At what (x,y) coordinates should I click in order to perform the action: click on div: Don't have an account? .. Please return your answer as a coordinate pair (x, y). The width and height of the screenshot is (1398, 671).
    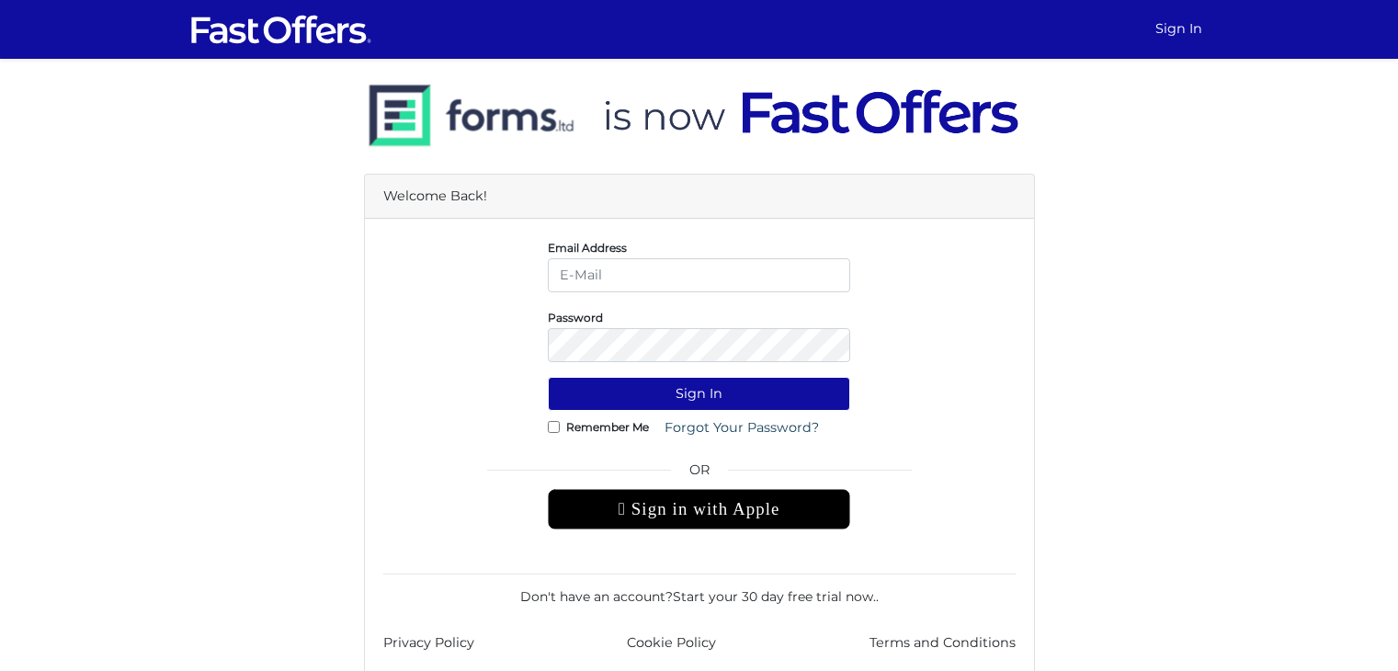
    Looking at the image, I should click on (699, 590).